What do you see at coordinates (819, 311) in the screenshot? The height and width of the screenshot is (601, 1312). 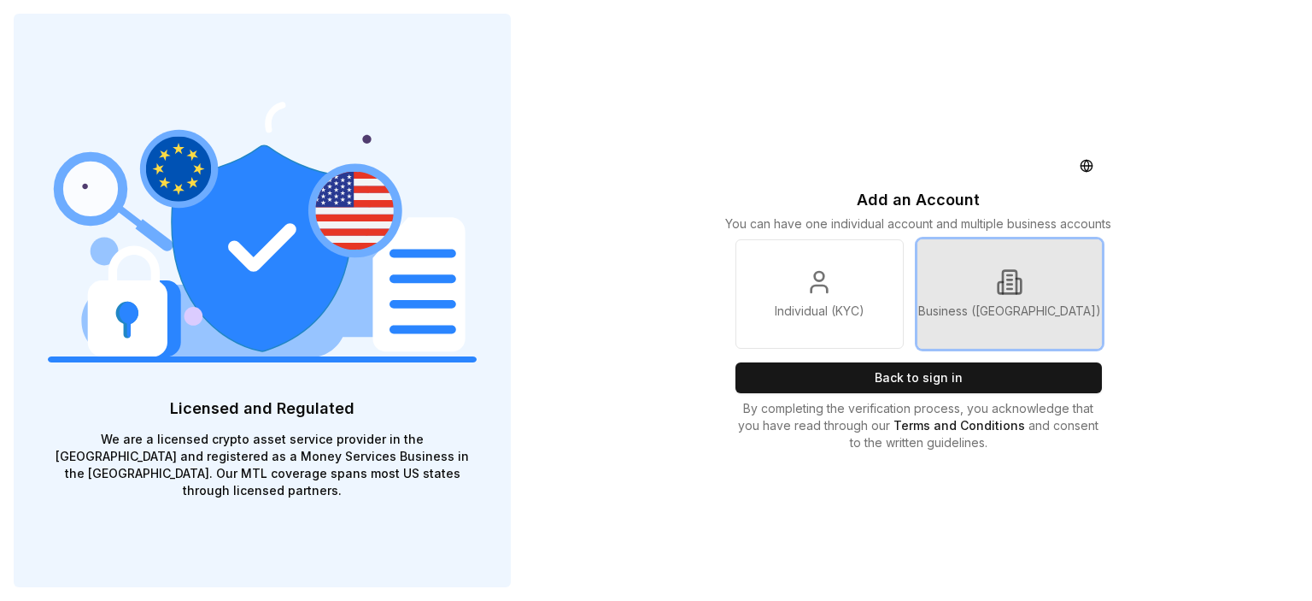 I see `p: Individual (KYC)` at bounding box center [819, 311].